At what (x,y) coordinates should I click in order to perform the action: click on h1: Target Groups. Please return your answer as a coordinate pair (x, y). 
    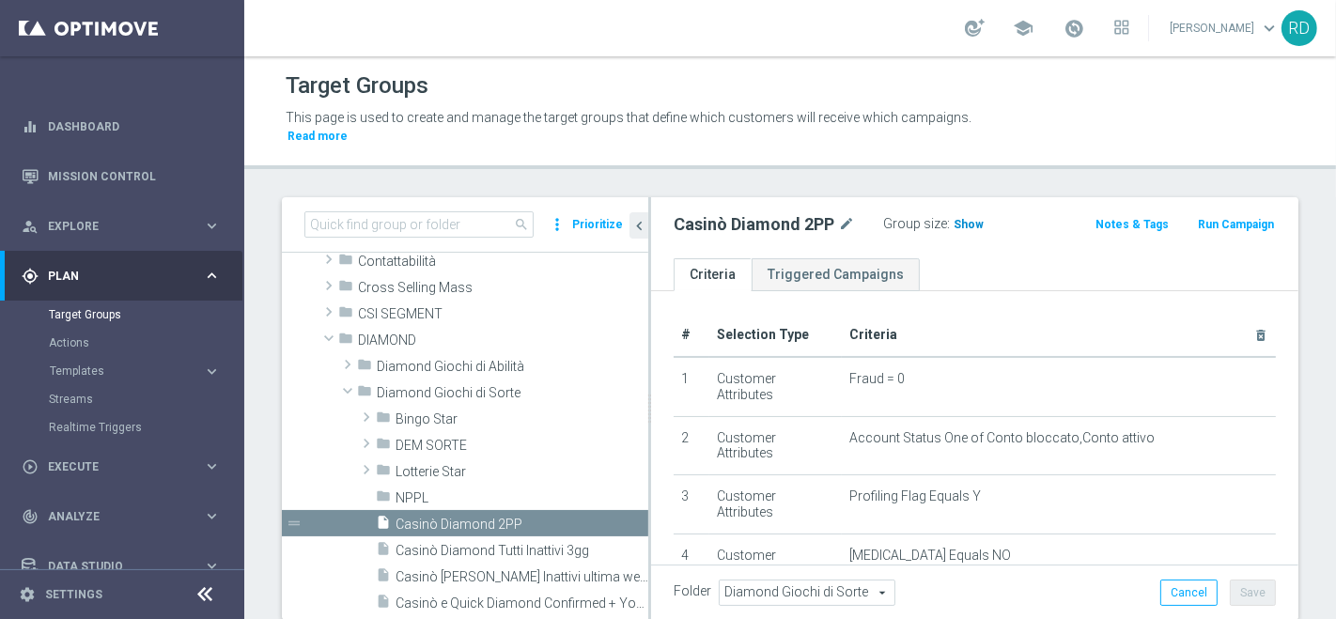
    Looking at the image, I should click on (357, 85).